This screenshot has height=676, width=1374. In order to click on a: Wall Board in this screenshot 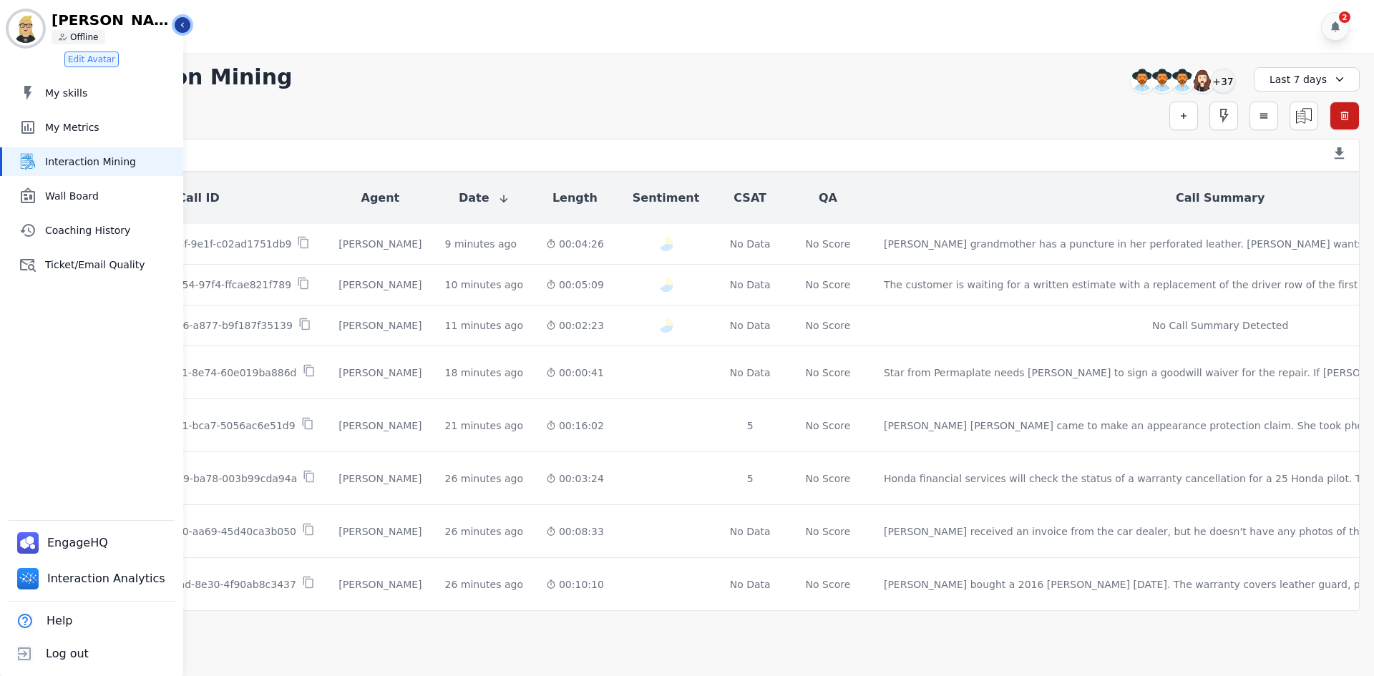, I will do `click(92, 196)`.